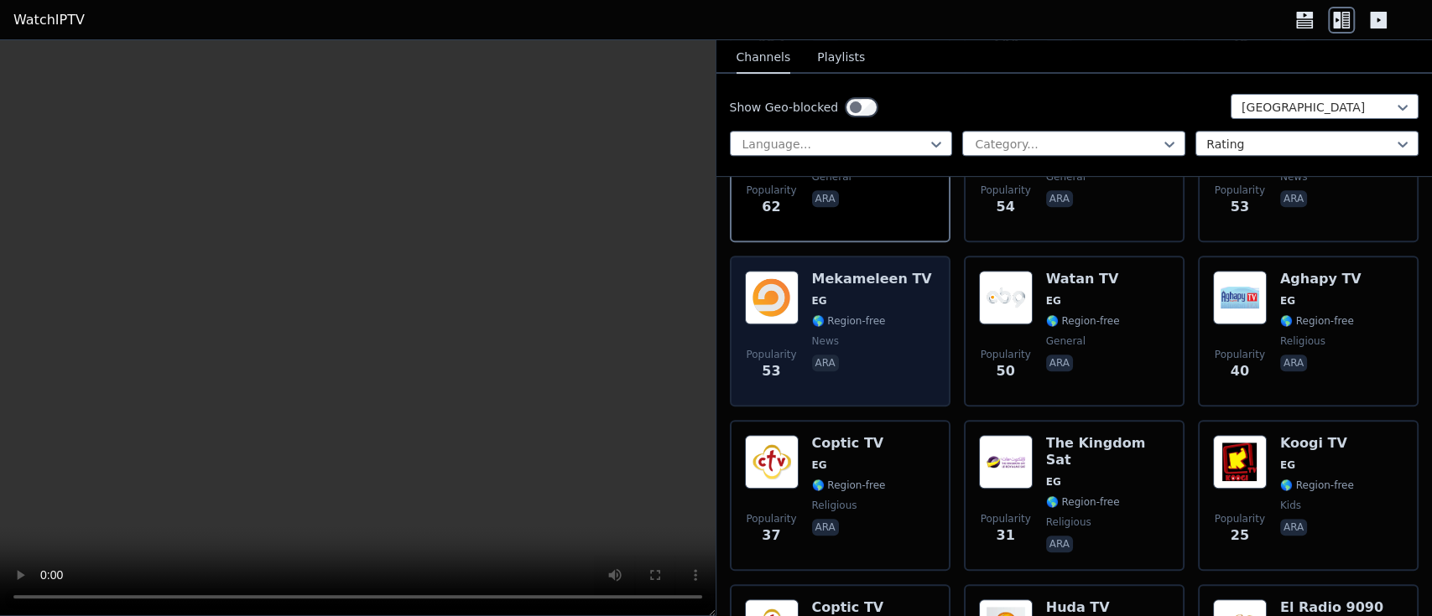 This screenshot has height=616, width=1432. Describe the element at coordinates (1006, 462) in the screenshot. I see `img: The Kingdom Sat` at that location.